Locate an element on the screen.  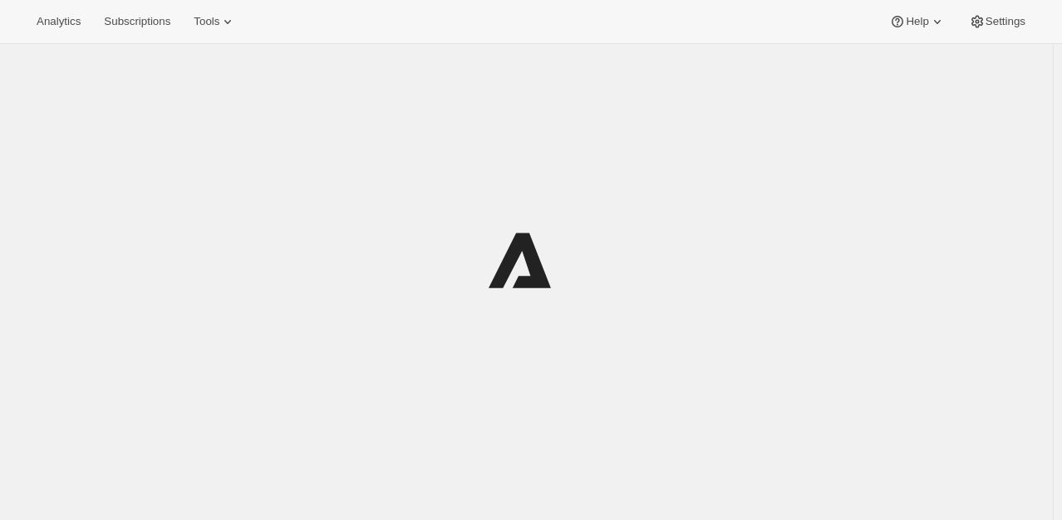
button: Settings is located at coordinates (997, 22).